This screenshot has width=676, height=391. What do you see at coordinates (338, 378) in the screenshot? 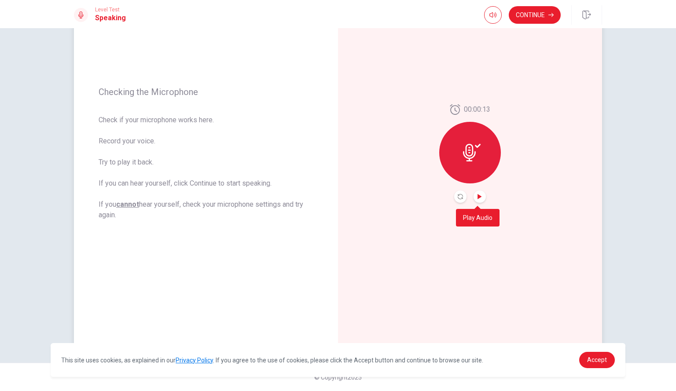
I see `span: © Copyright 2025` at bounding box center [338, 378].